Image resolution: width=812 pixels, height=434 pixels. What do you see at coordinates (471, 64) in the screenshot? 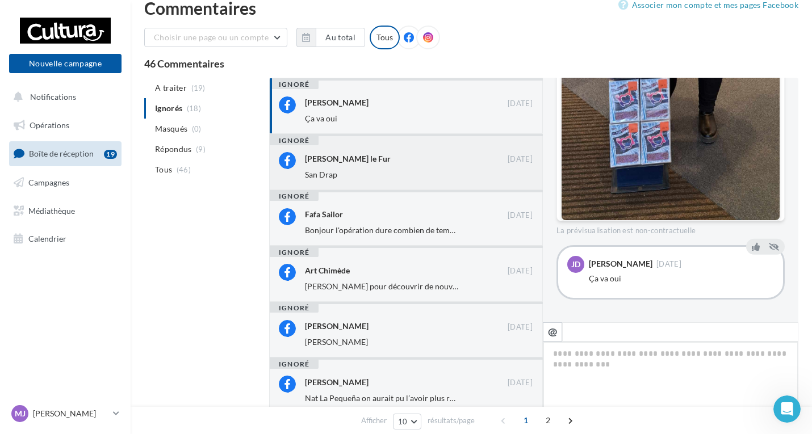
I see `div: 46 Commentaires` at bounding box center [471, 64].